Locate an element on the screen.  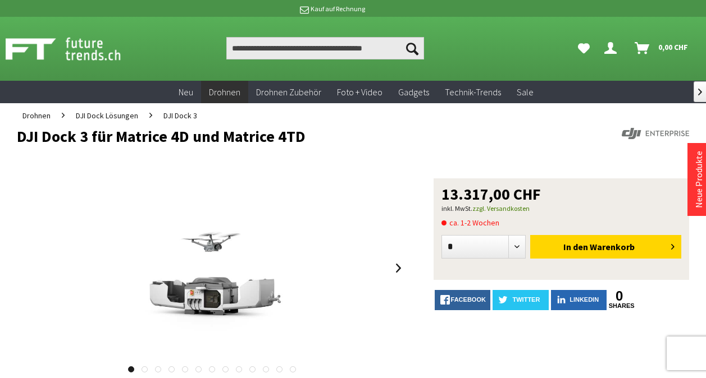
span: ca. 1-2 Wochen is located at coordinates (470, 223).